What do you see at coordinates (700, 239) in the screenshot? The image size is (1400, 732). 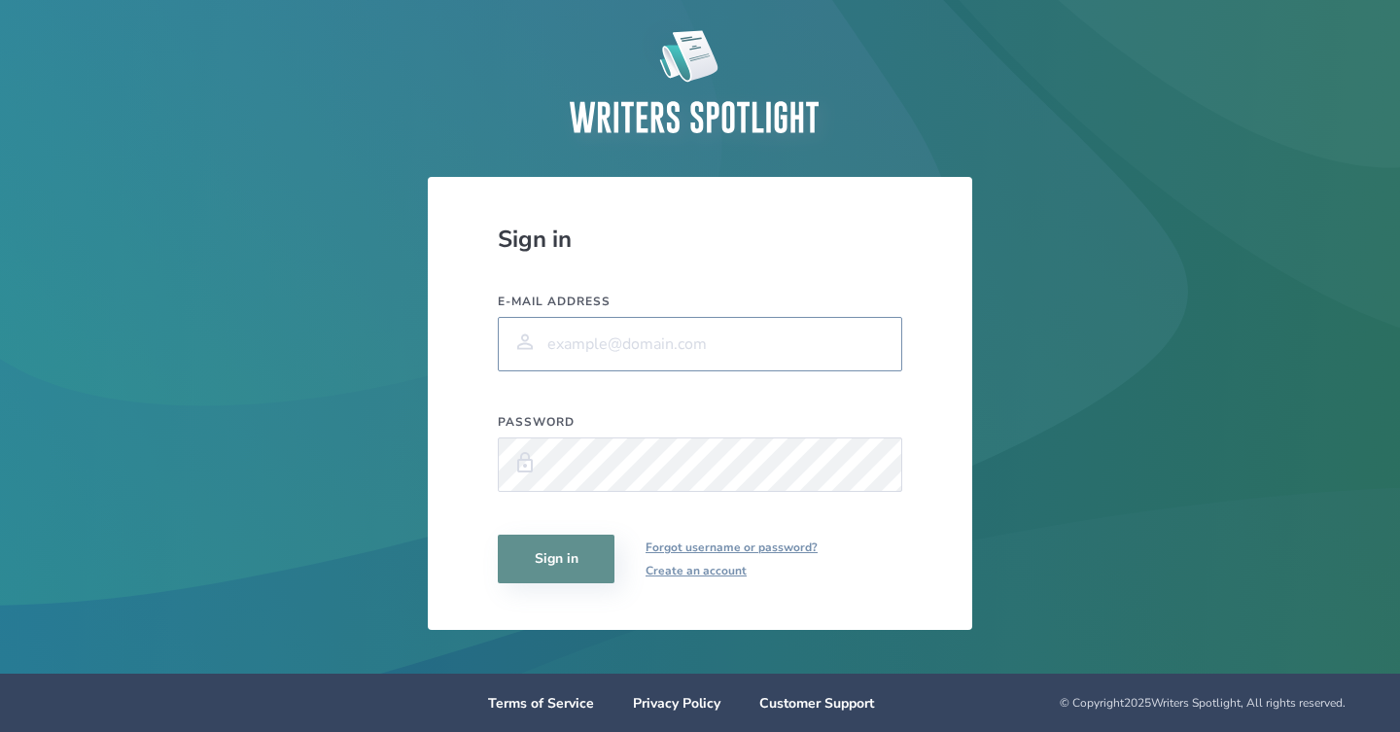 I see `div: Sign in` at bounding box center [700, 239].